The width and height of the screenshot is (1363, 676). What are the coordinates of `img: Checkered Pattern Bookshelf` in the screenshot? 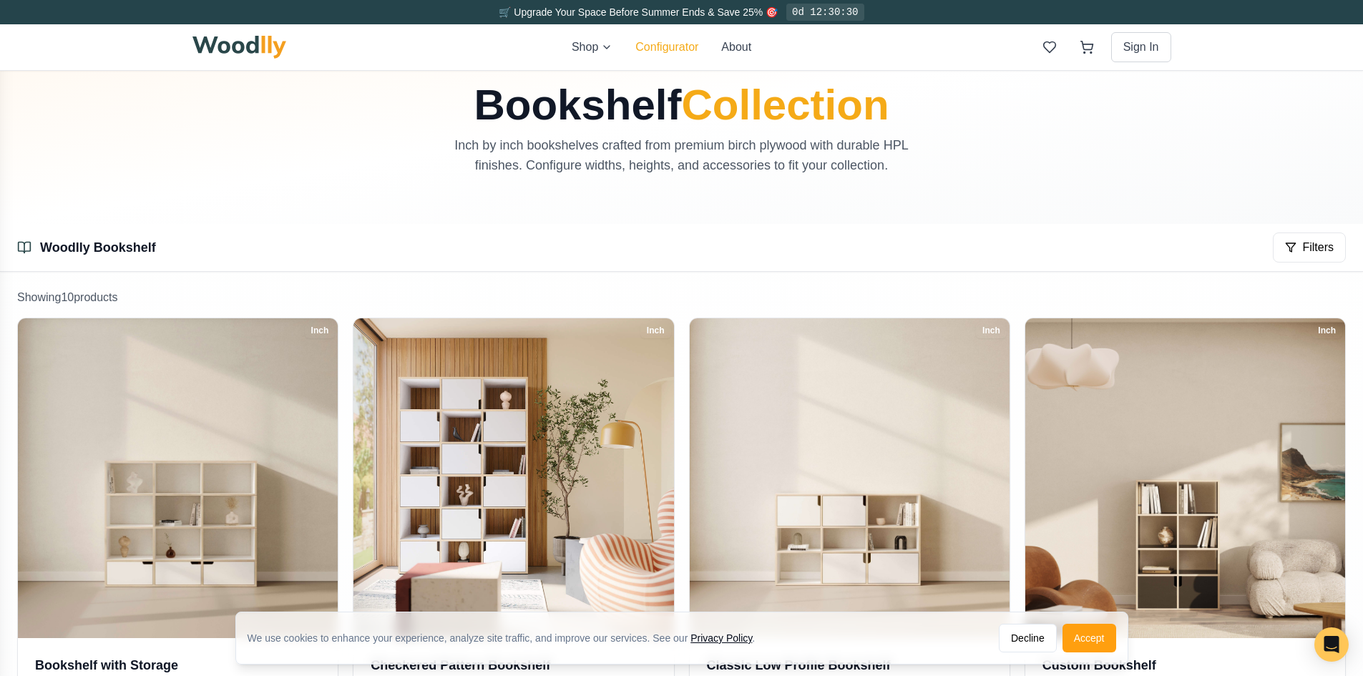 It's located at (513, 478).